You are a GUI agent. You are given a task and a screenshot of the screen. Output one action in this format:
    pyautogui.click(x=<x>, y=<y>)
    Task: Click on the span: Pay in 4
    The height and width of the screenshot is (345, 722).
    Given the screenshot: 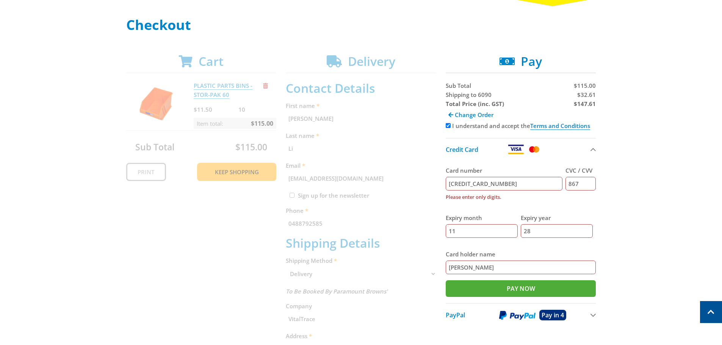 What is the action you would take?
    pyautogui.click(x=553, y=315)
    